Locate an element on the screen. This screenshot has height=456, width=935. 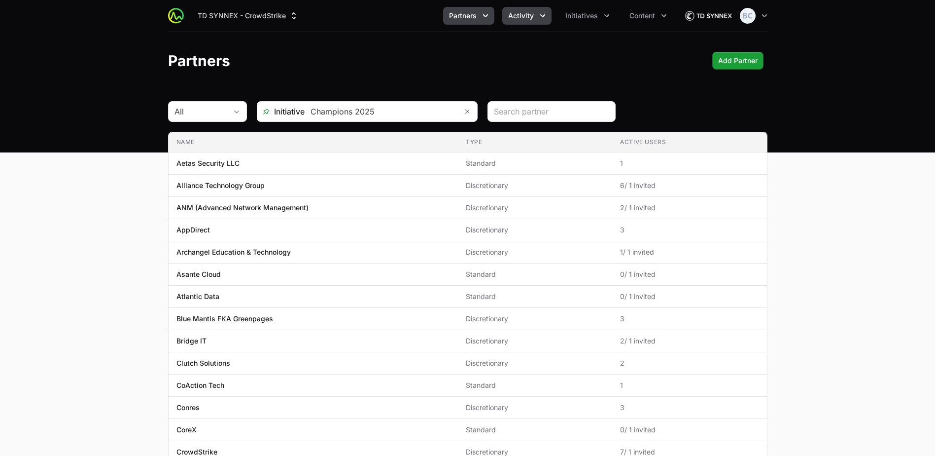
p: Alliance Technology Group is located at coordinates (220, 185).